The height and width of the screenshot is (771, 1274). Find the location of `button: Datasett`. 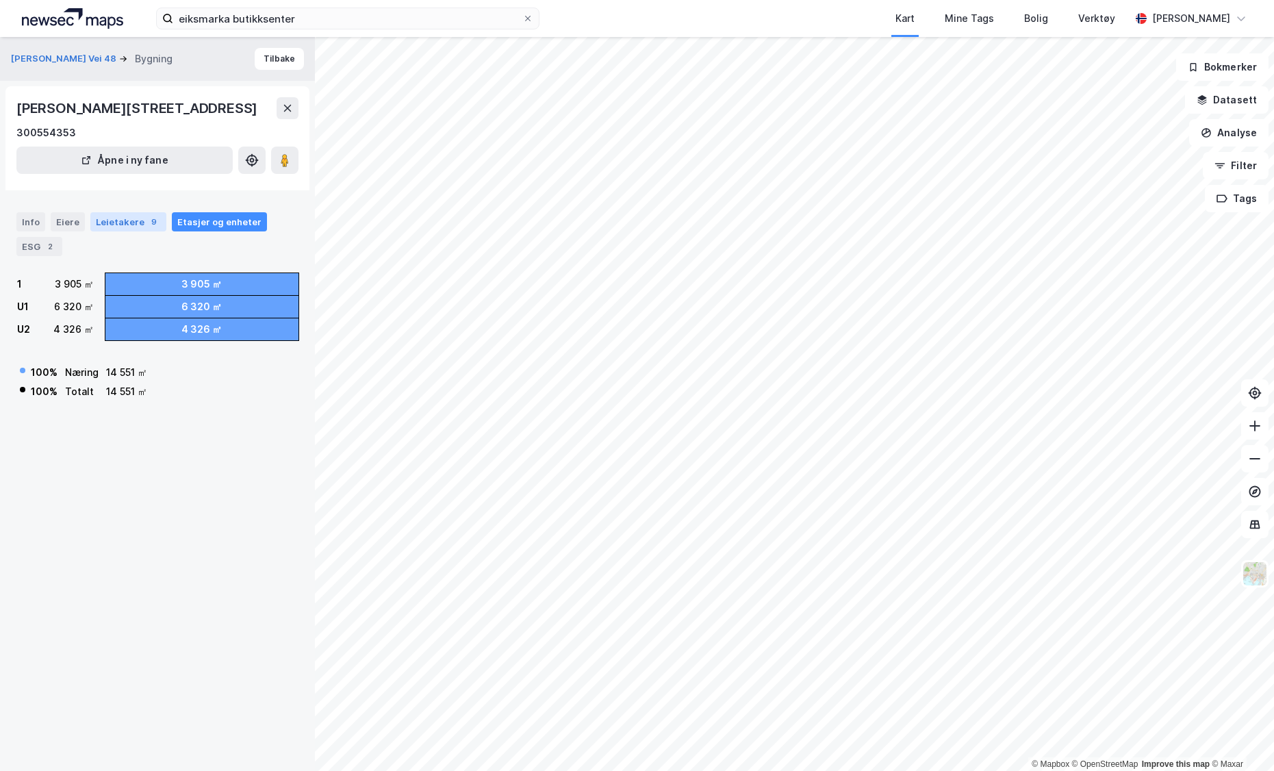

button: Datasett is located at coordinates (1227, 100).